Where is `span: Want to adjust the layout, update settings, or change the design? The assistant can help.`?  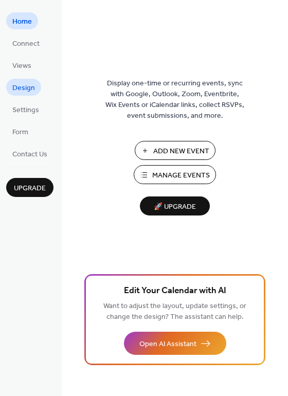
span: Want to adjust the layout, update settings, or change the design? The assistant can help. is located at coordinates (175, 312).